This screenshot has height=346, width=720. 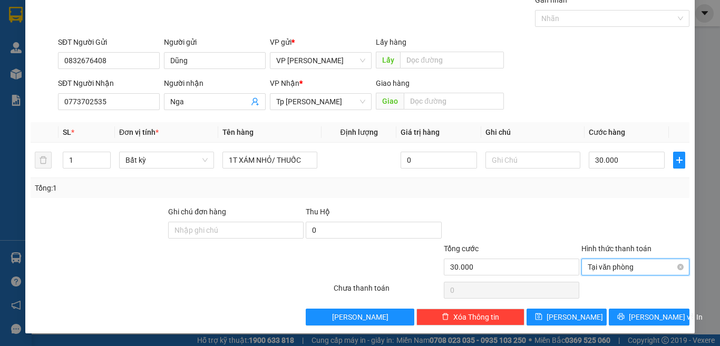 I want to click on span: SL, so click(x=67, y=132).